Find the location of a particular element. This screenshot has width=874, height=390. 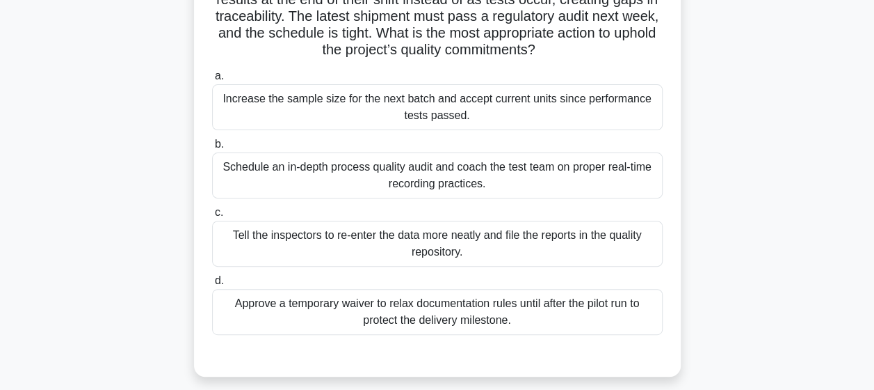

div: Schedule an in-depth process quality audit and coach the test team on proper real-time recording ... is located at coordinates (438, 175).